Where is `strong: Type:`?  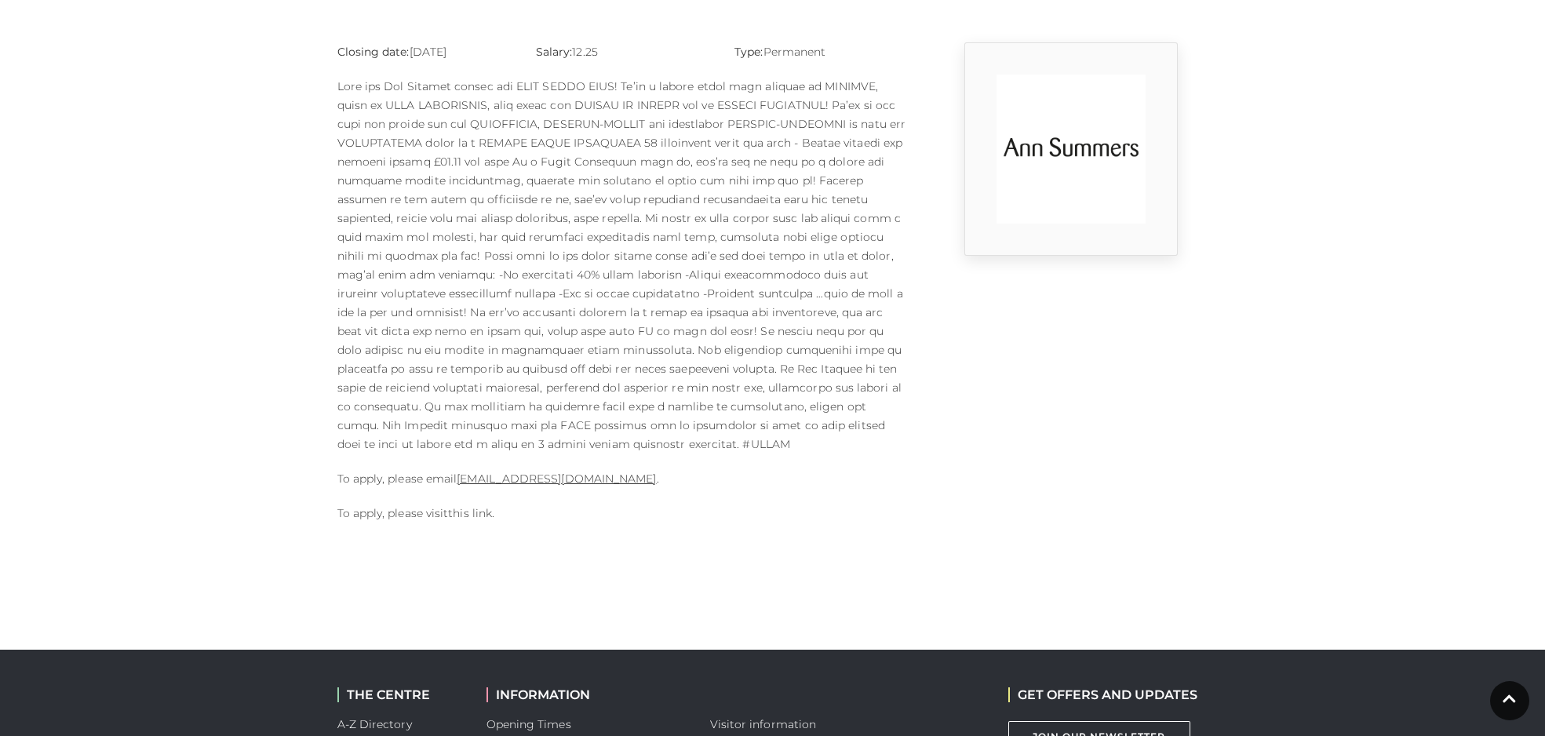
strong: Type: is located at coordinates (749, 52).